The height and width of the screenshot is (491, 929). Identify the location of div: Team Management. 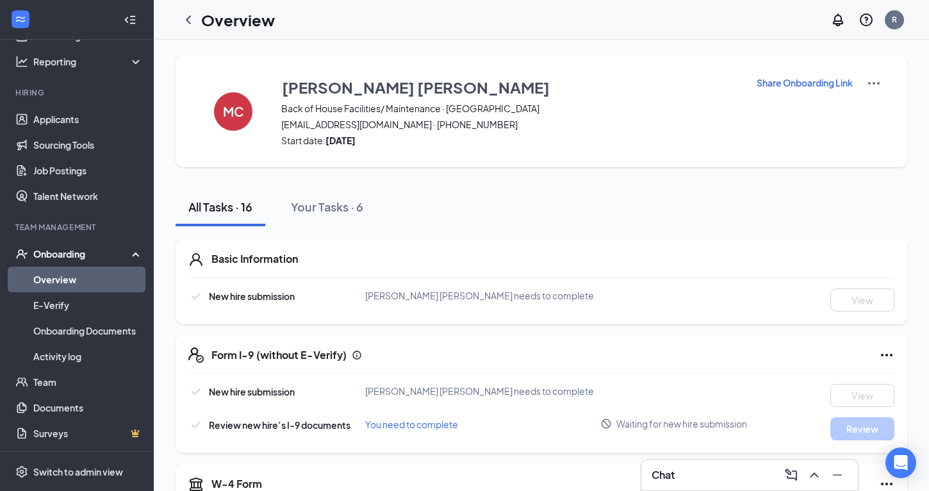
(78, 227).